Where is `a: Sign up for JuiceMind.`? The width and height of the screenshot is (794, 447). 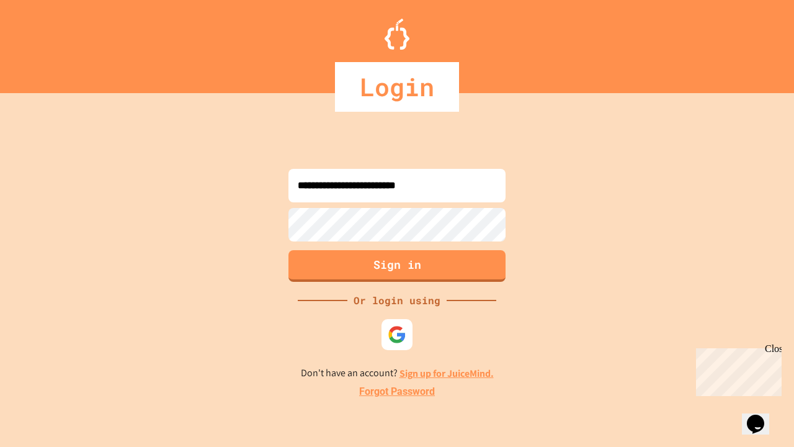
a: Sign up for JuiceMind. is located at coordinates (447, 373).